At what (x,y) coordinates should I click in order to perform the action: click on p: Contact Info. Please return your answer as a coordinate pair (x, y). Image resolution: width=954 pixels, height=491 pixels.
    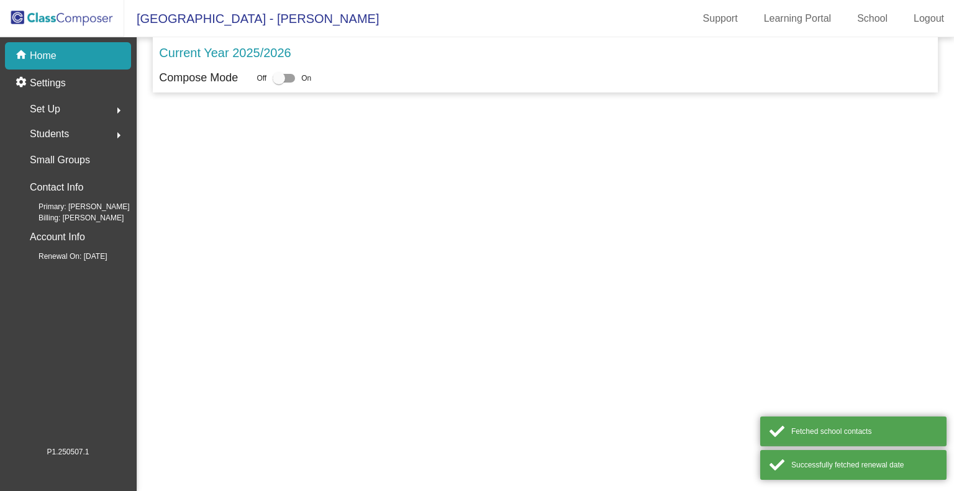
    Looking at the image, I should click on (57, 188).